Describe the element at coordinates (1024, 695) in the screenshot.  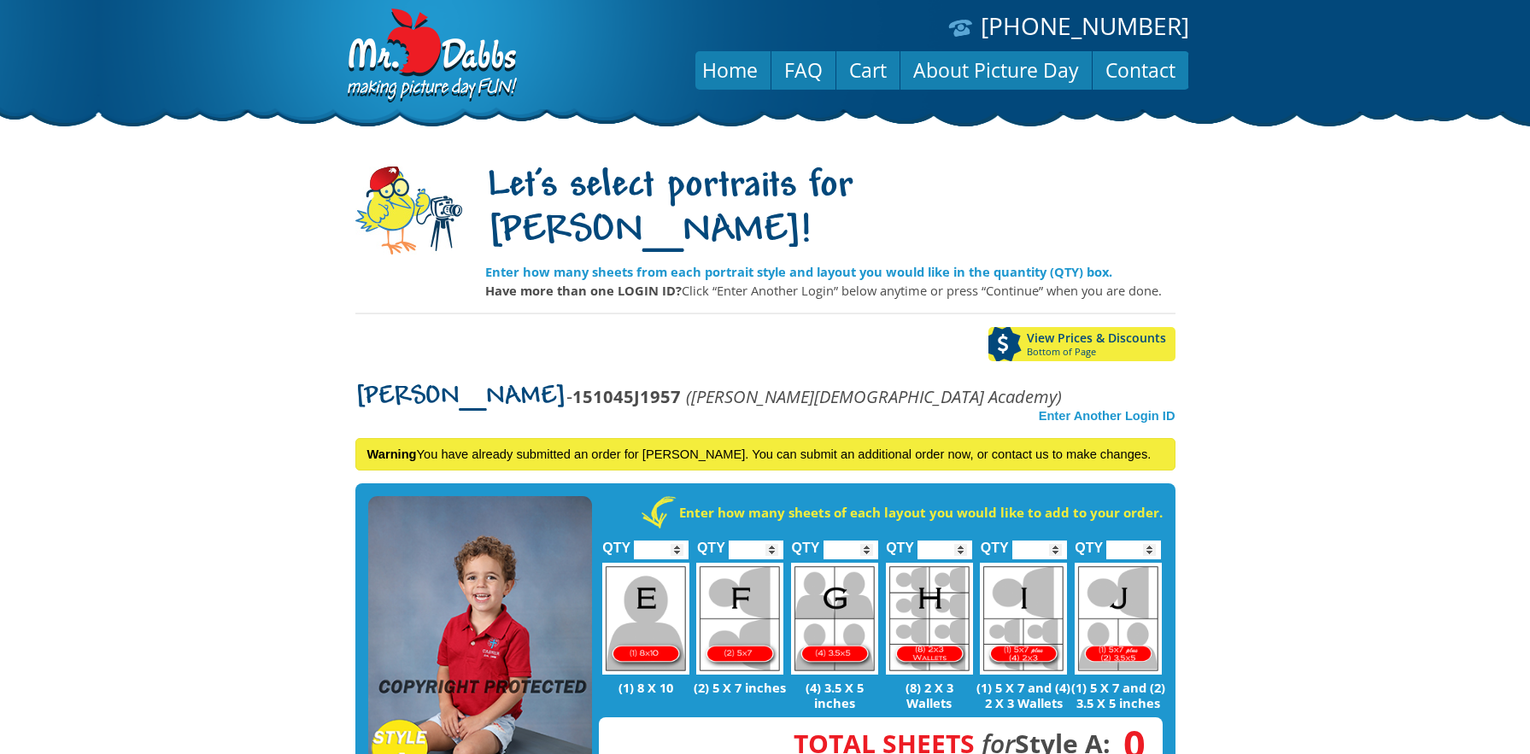
I see `p: (1) 5 X 7 and (4) 2 X 3 Wallets` at that location.